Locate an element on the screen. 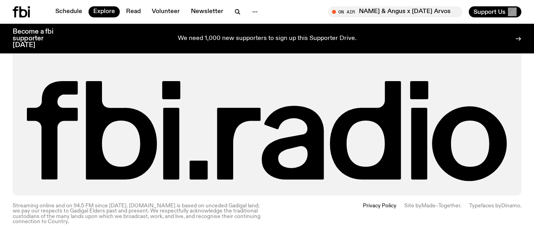 Image resolution: width=534 pixels, height=237 pixels. a: Explore is located at coordinates (104, 12).